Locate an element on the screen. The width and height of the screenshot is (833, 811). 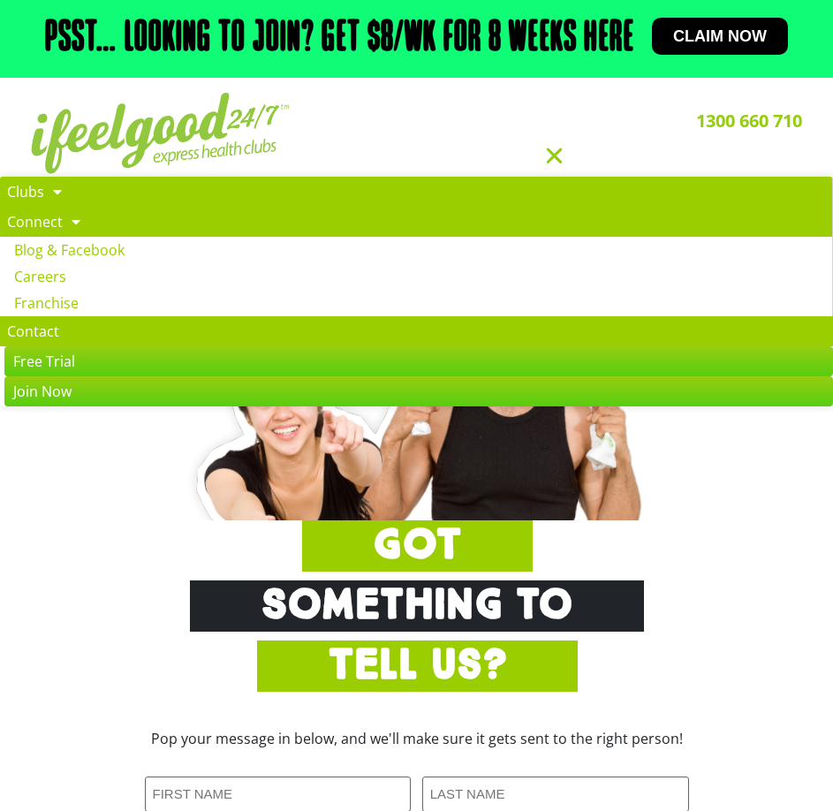
h2: Psst… Looking to join? Get $8/wk for 8 weeks here is located at coordinates (339, 39).